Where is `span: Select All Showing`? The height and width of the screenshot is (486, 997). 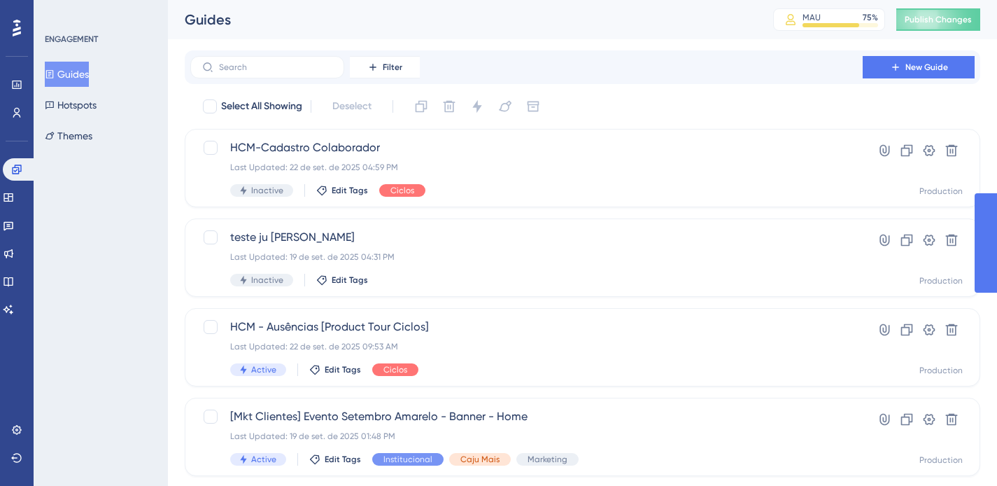
span: Select All Showing is located at coordinates (262, 106).